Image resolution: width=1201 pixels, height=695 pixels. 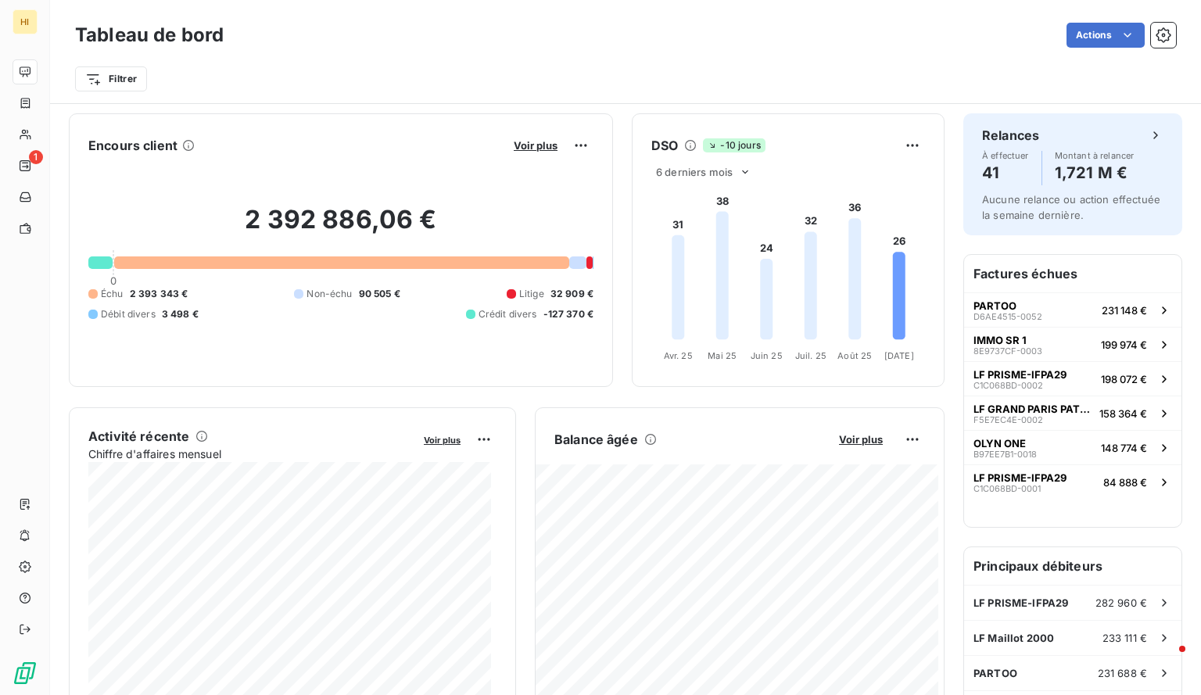 What do you see at coordinates (1007, 420) in the screenshot?
I see `span: F5E7EC4E-0002` at bounding box center [1007, 420].